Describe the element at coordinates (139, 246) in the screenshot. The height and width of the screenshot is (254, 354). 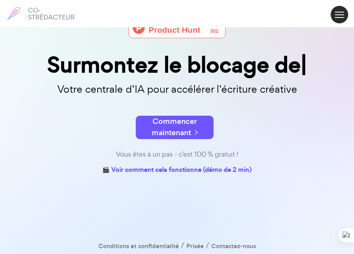
I see `a: Conditions et confidentialité` at that location.